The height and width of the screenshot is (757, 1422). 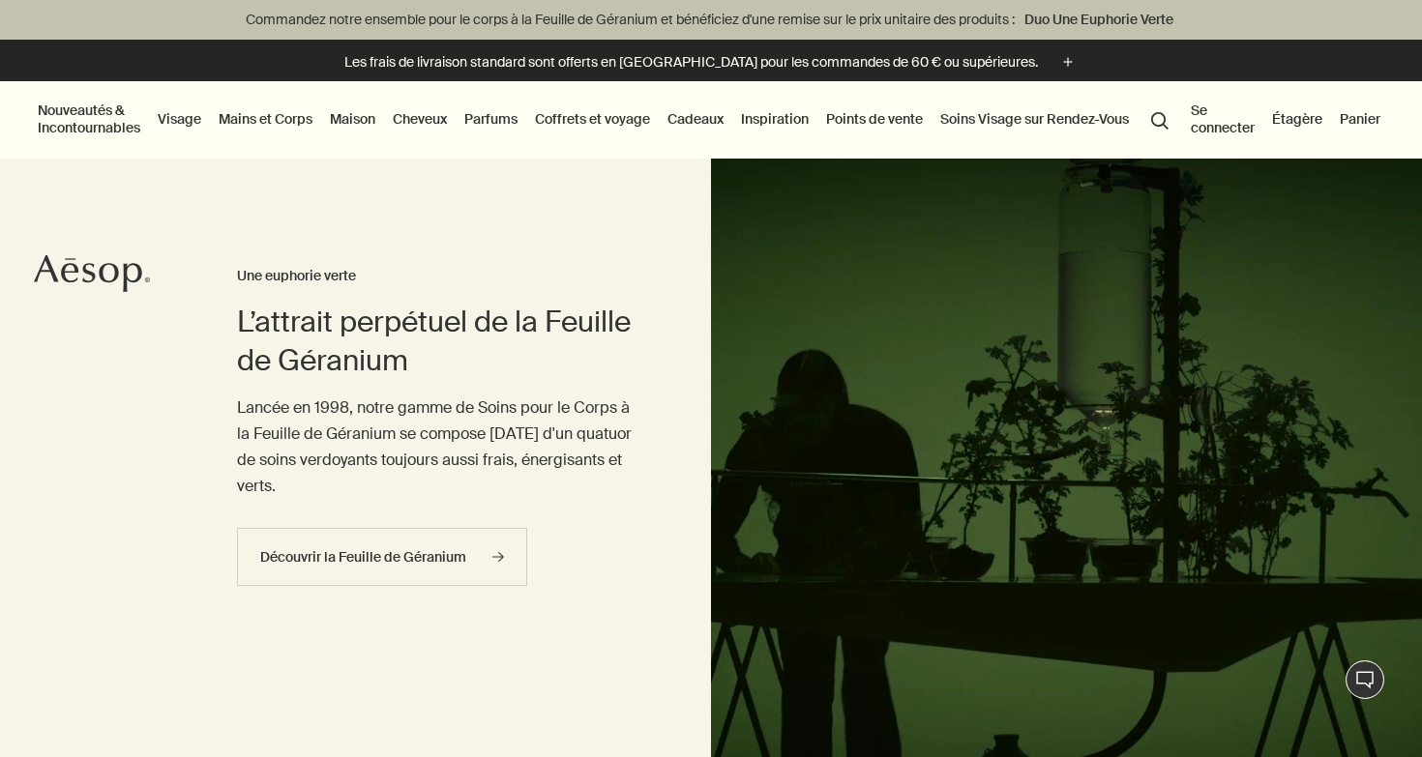 I want to click on a: Soins Visage sur Rendez-Vous, so click(x=1034, y=119).